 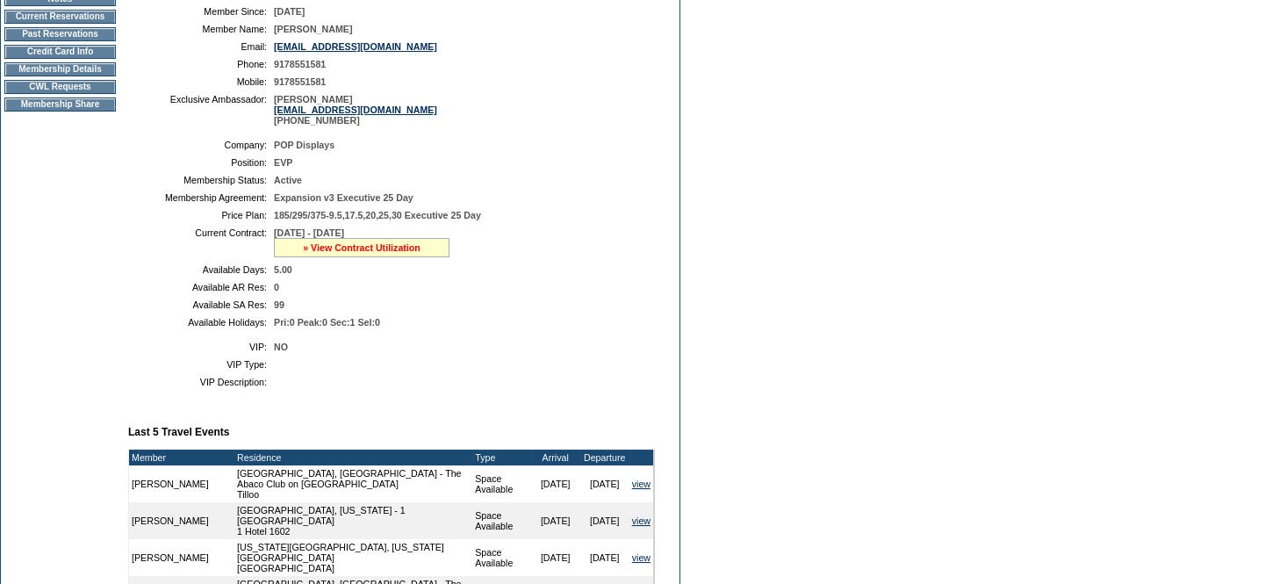 I want to click on span: 185/295/375-9.5,17.5,20,25,30 Executive 25 Day, so click(x=377, y=215).